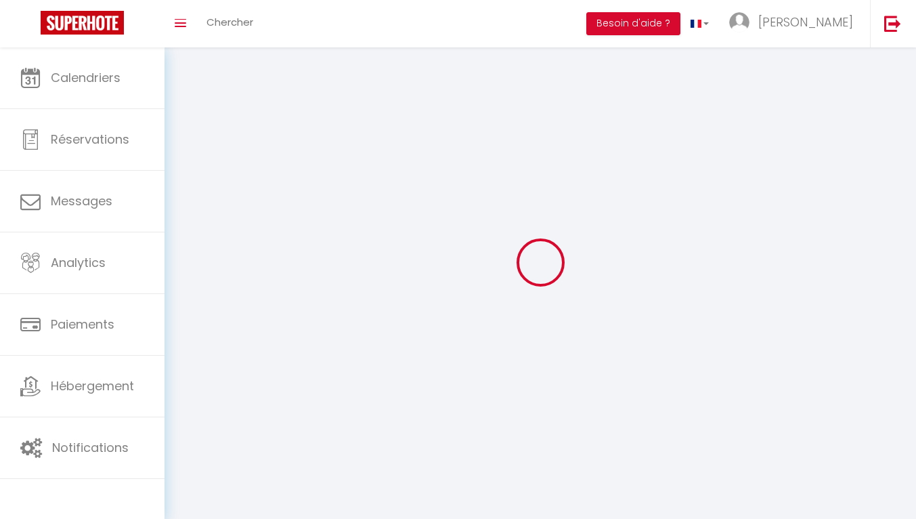 The height and width of the screenshot is (519, 916). What do you see at coordinates (90, 447) in the screenshot?
I see `span: Notifications` at bounding box center [90, 447].